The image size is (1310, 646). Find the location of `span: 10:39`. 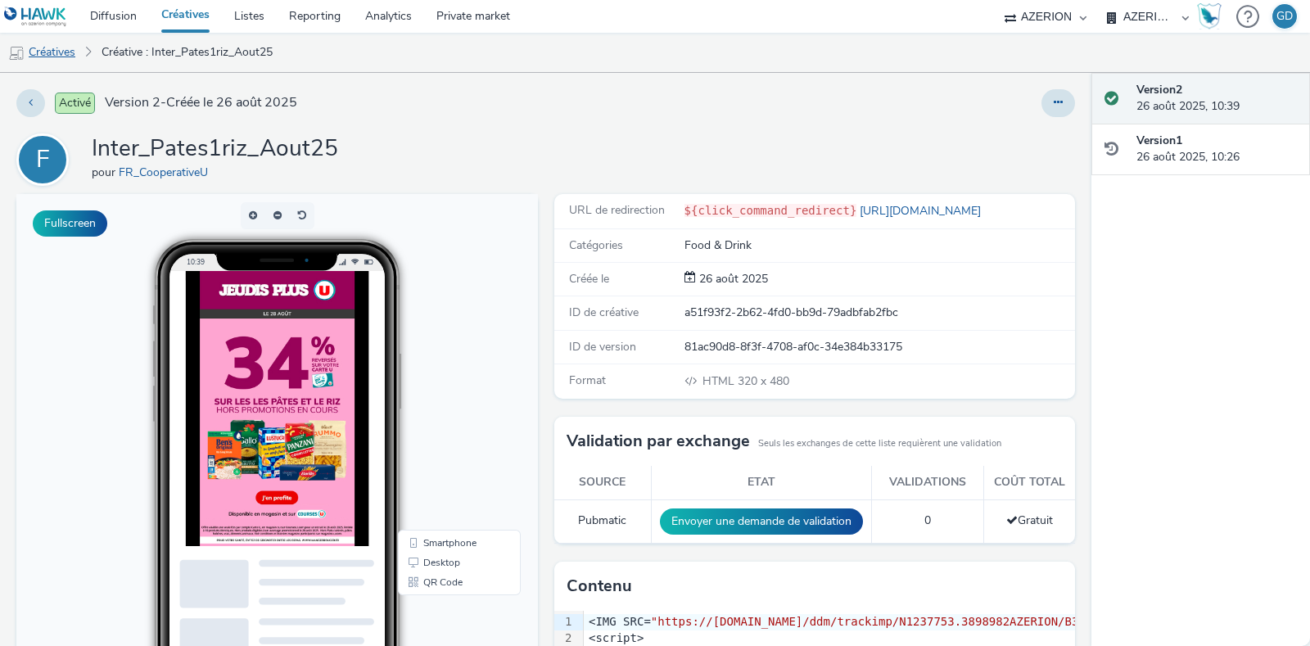

span: 10:39 is located at coordinates (179, 67).